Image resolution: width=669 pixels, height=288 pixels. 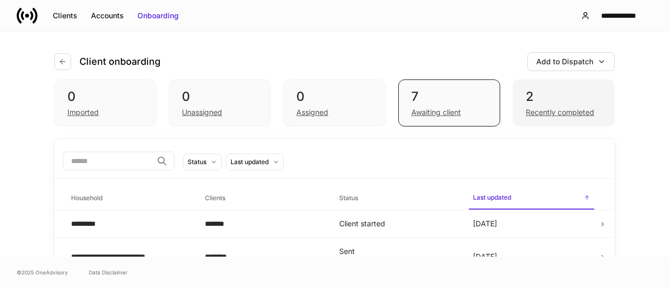 What do you see at coordinates (219, 103) in the screenshot?
I see `div: 0Unassigned` at bounding box center [219, 103].